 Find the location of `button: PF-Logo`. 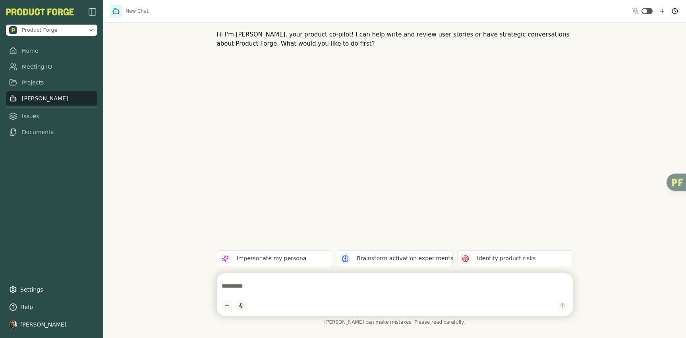

button: PF-Logo is located at coordinates (40, 12).